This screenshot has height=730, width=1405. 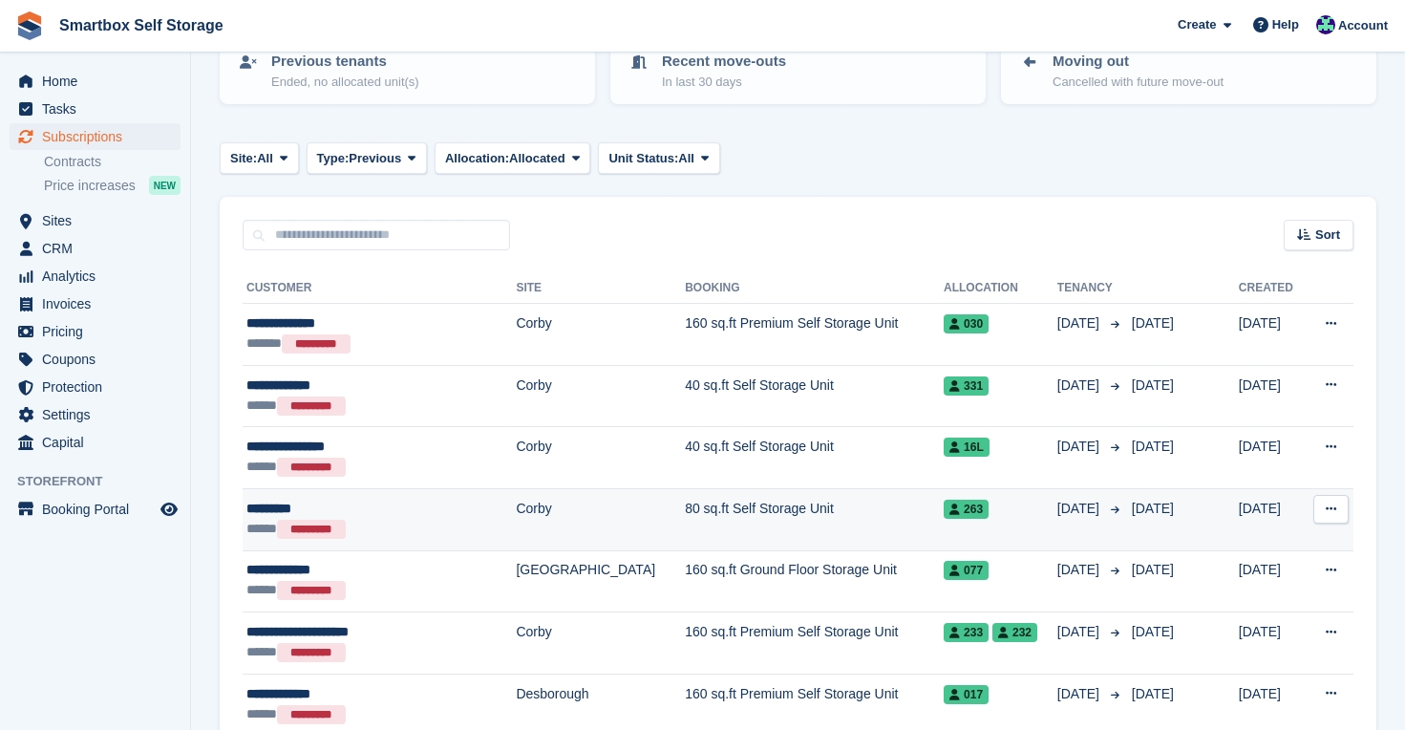 I want to click on p: Ended, no allocated unit(s), so click(x=345, y=82).